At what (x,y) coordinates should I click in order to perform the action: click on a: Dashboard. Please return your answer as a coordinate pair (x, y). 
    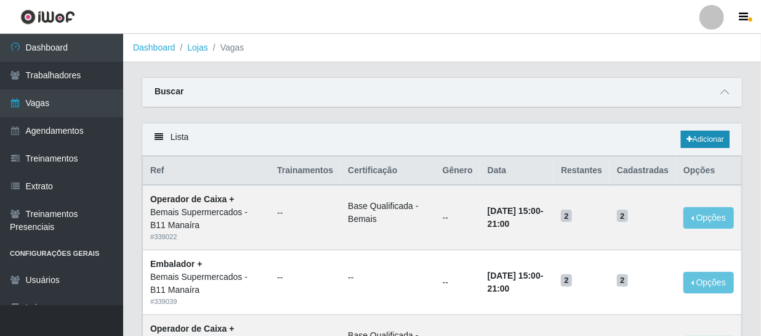
    Looking at the image, I should click on (154, 47).